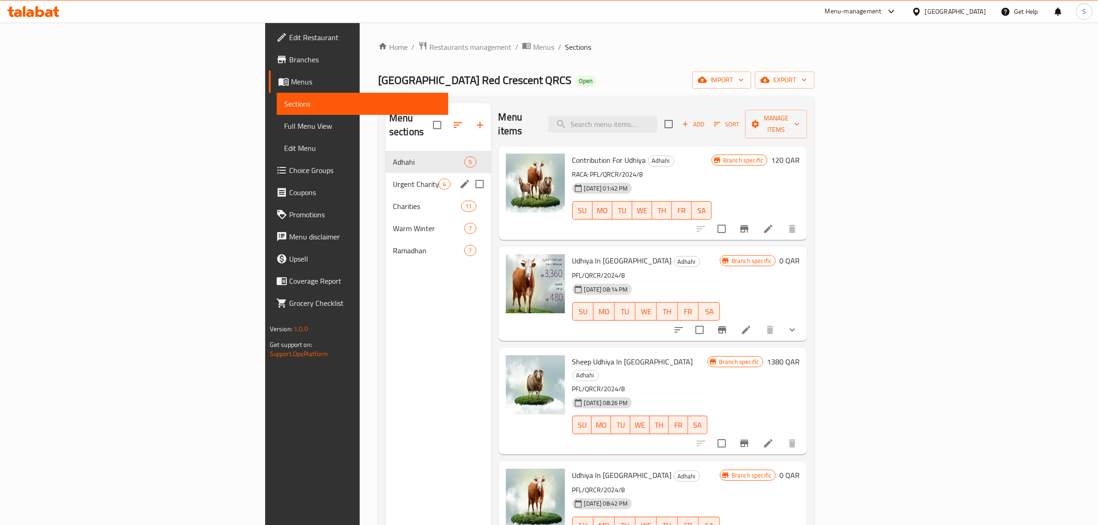 The image size is (1098, 525). Describe the element at coordinates (359, 59) in the screenshot. I see `a: Branches` at that location.